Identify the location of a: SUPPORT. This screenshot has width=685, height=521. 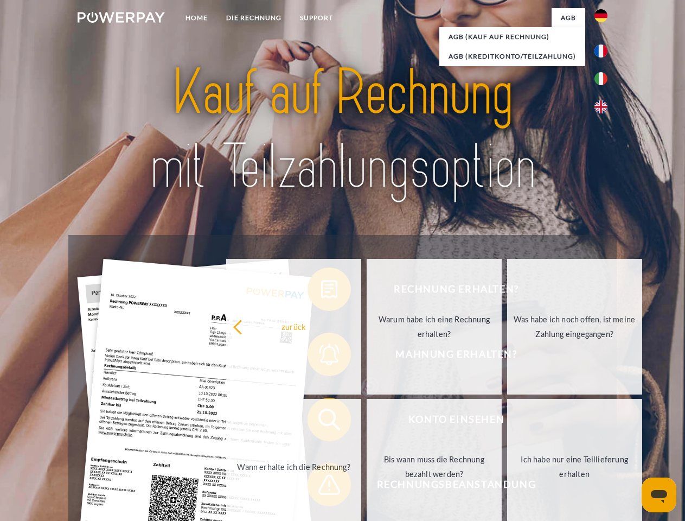
(316, 18).